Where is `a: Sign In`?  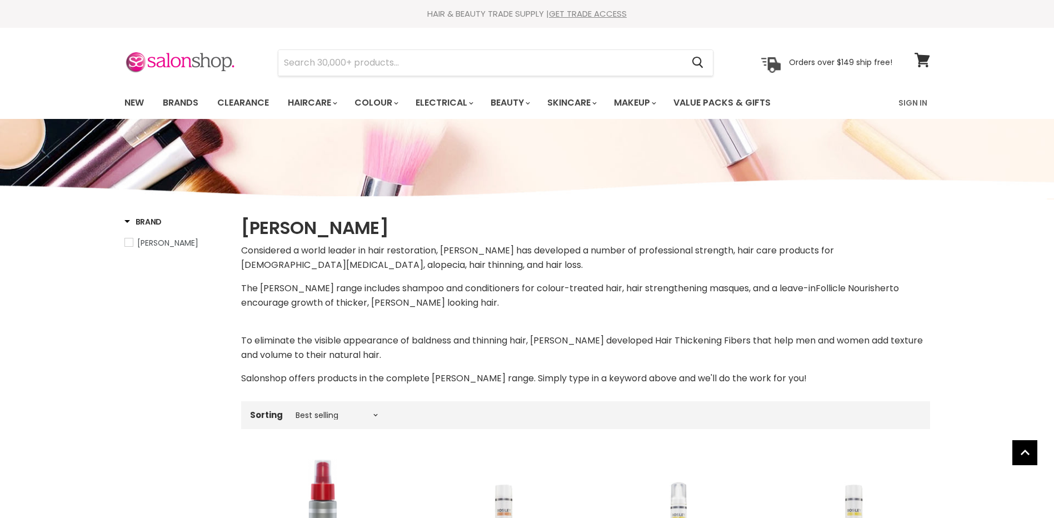
a: Sign In is located at coordinates (913, 103).